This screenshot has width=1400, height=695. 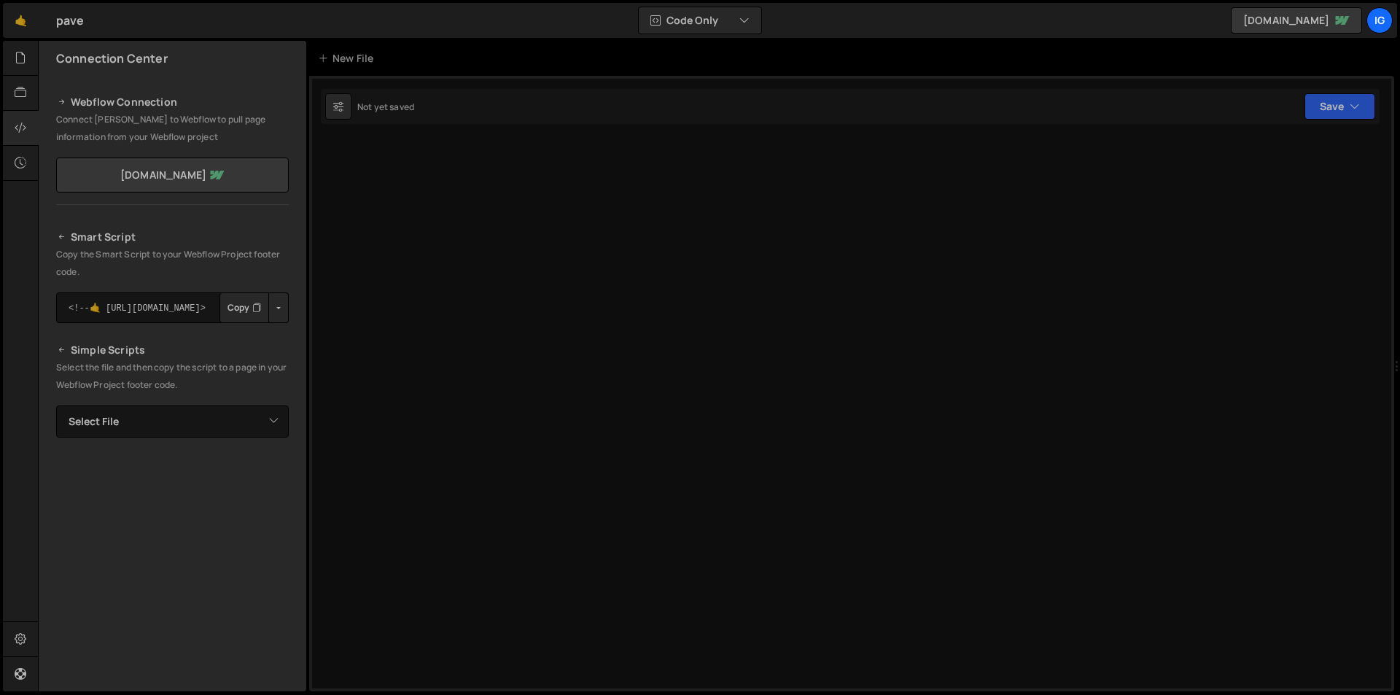 What do you see at coordinates (700, 20) in the screenshot?
I see `button: Code Only` at bounding box center [700, 20].